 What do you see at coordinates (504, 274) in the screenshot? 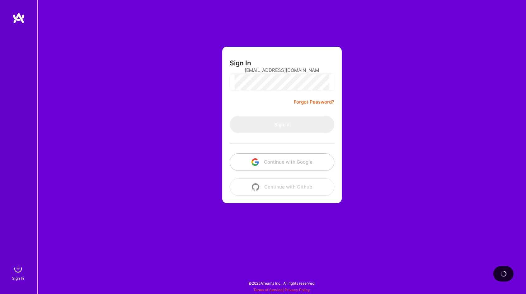
I see `img: loading` at bounding box center [504, 274].